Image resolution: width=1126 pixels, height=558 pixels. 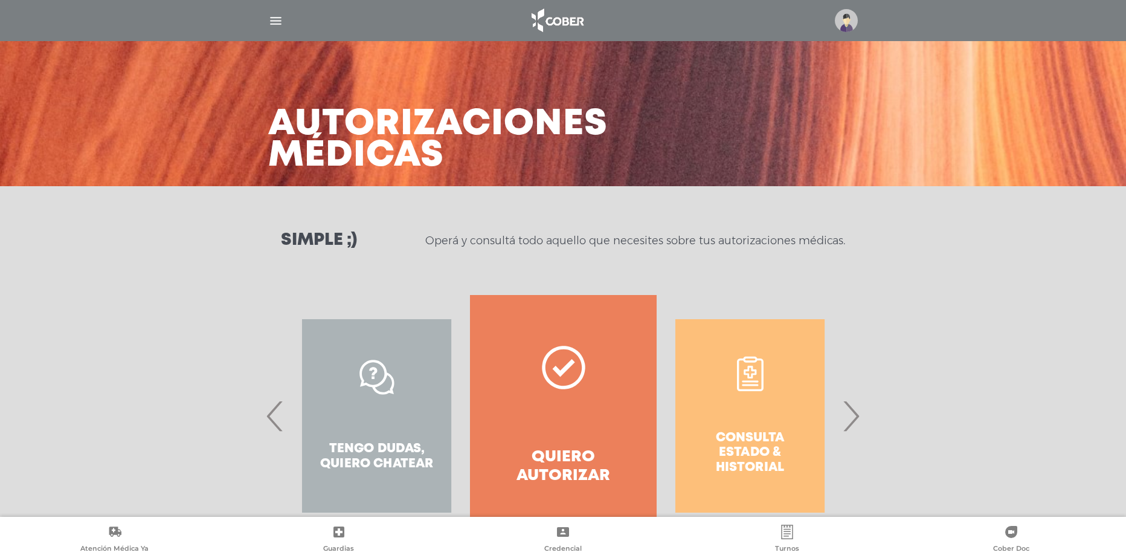 What do you see at coordinates (557, 21) in the screenshot?
I see `img: logo_cober_home-white.png` at bounding box center [557, 21].